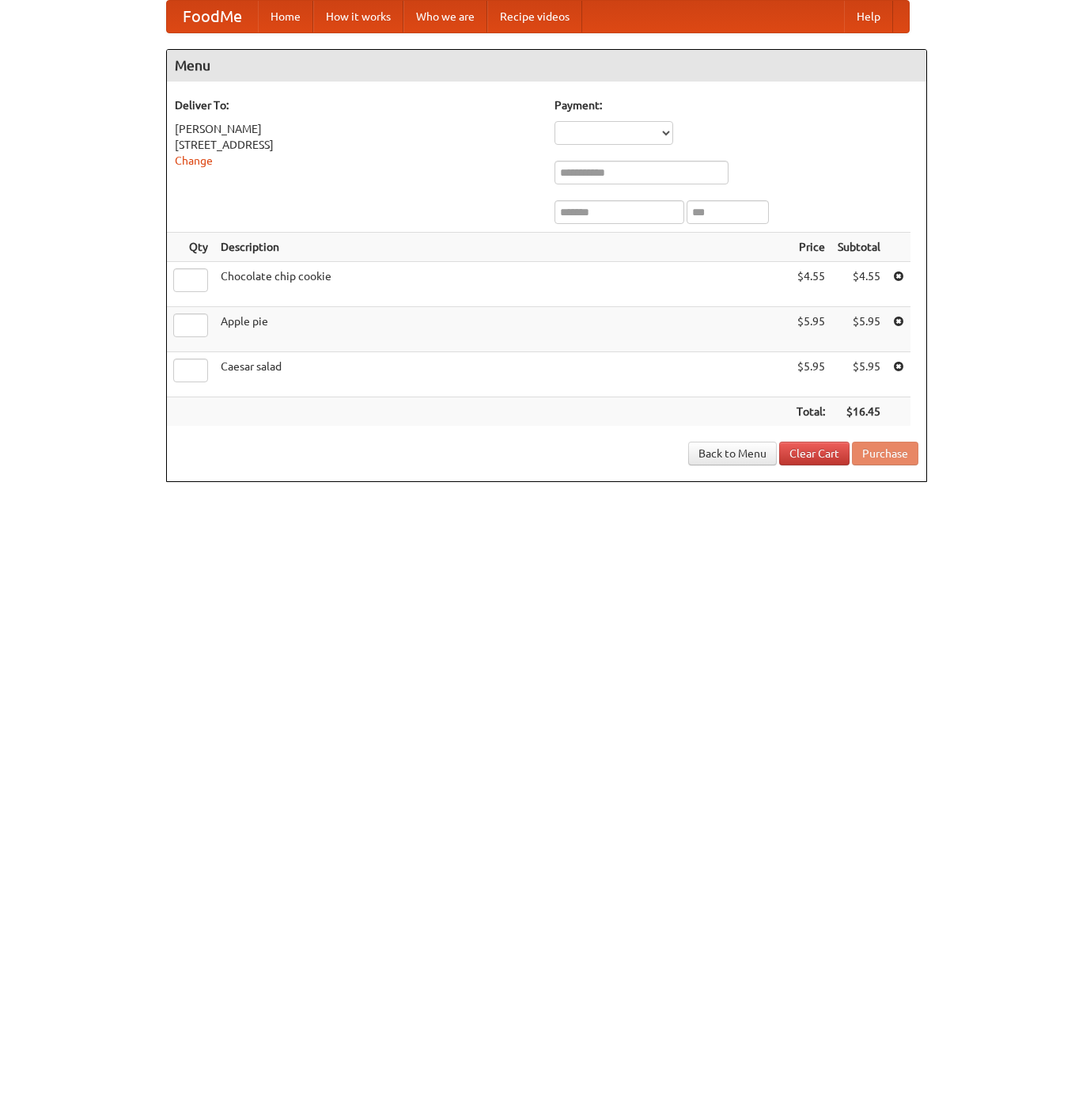  What do you see at coordinates (446, 17) in the screenshot?
I see `a: Who we are` at bounding box center [446, 17].